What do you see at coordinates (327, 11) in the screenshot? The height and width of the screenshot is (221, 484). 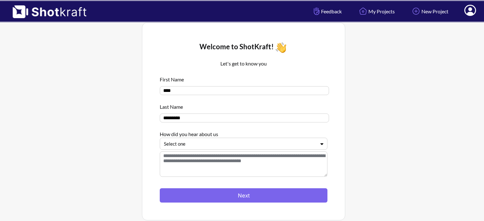 I see `span: Feedback` at bounding box center [327, 11].